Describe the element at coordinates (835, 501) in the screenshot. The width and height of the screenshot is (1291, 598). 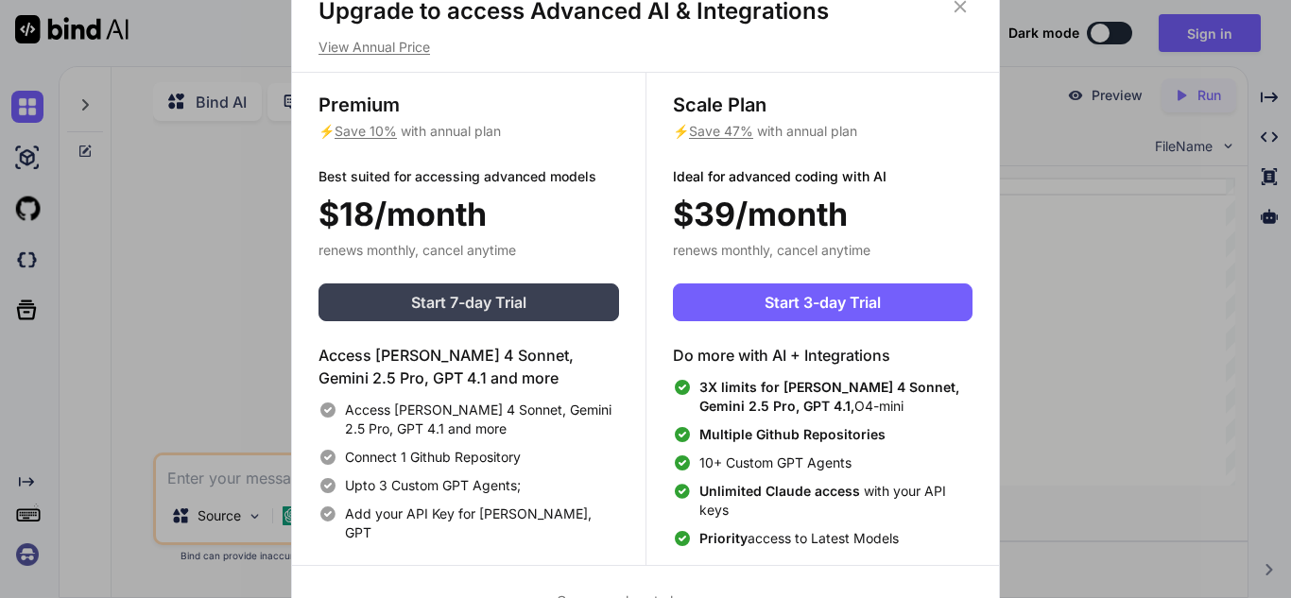
I see `span: with your API keys` at that location.